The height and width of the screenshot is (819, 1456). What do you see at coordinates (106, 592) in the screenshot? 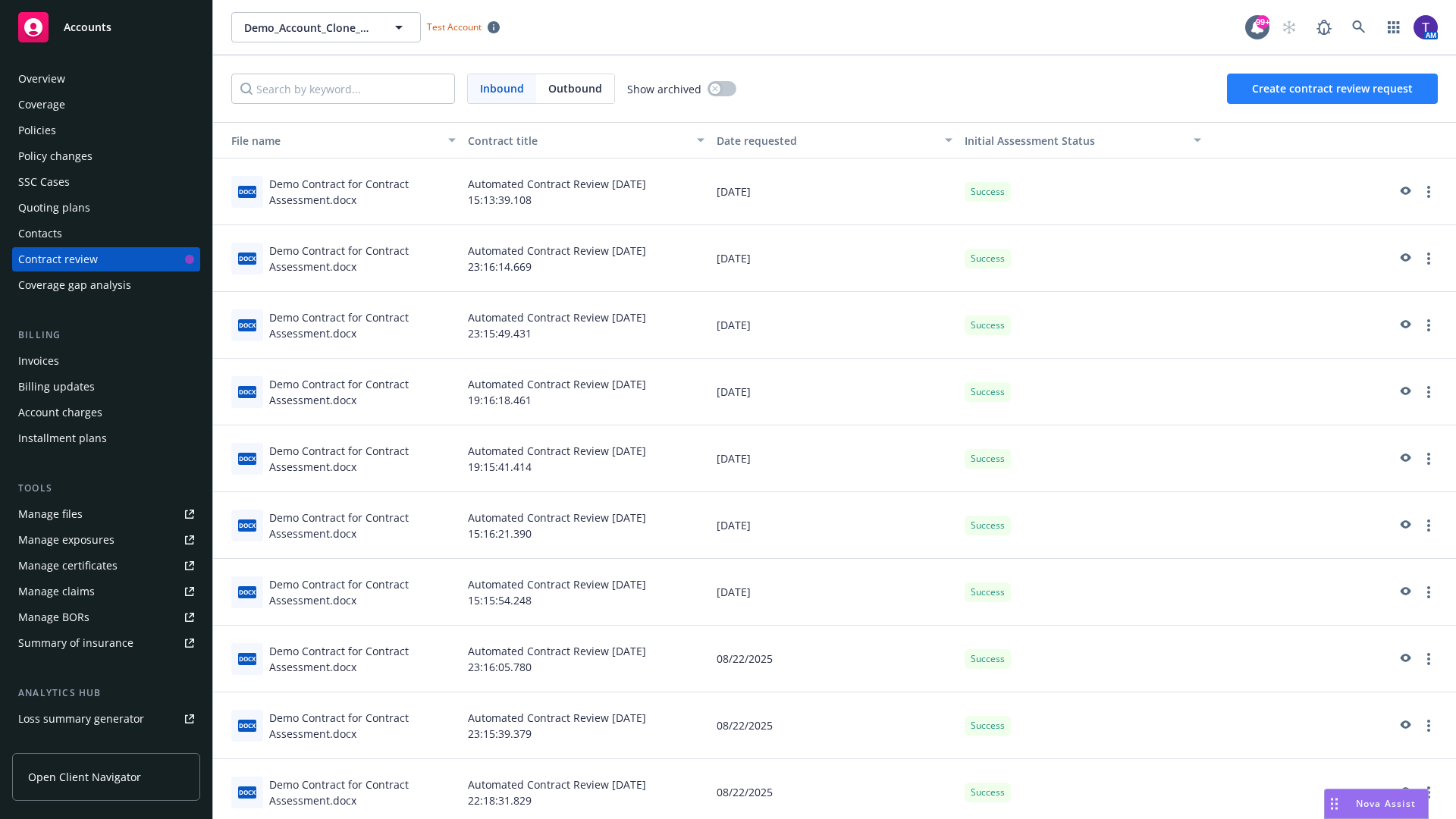
I see `a: Manage claims` at bounding box center [106, 592].